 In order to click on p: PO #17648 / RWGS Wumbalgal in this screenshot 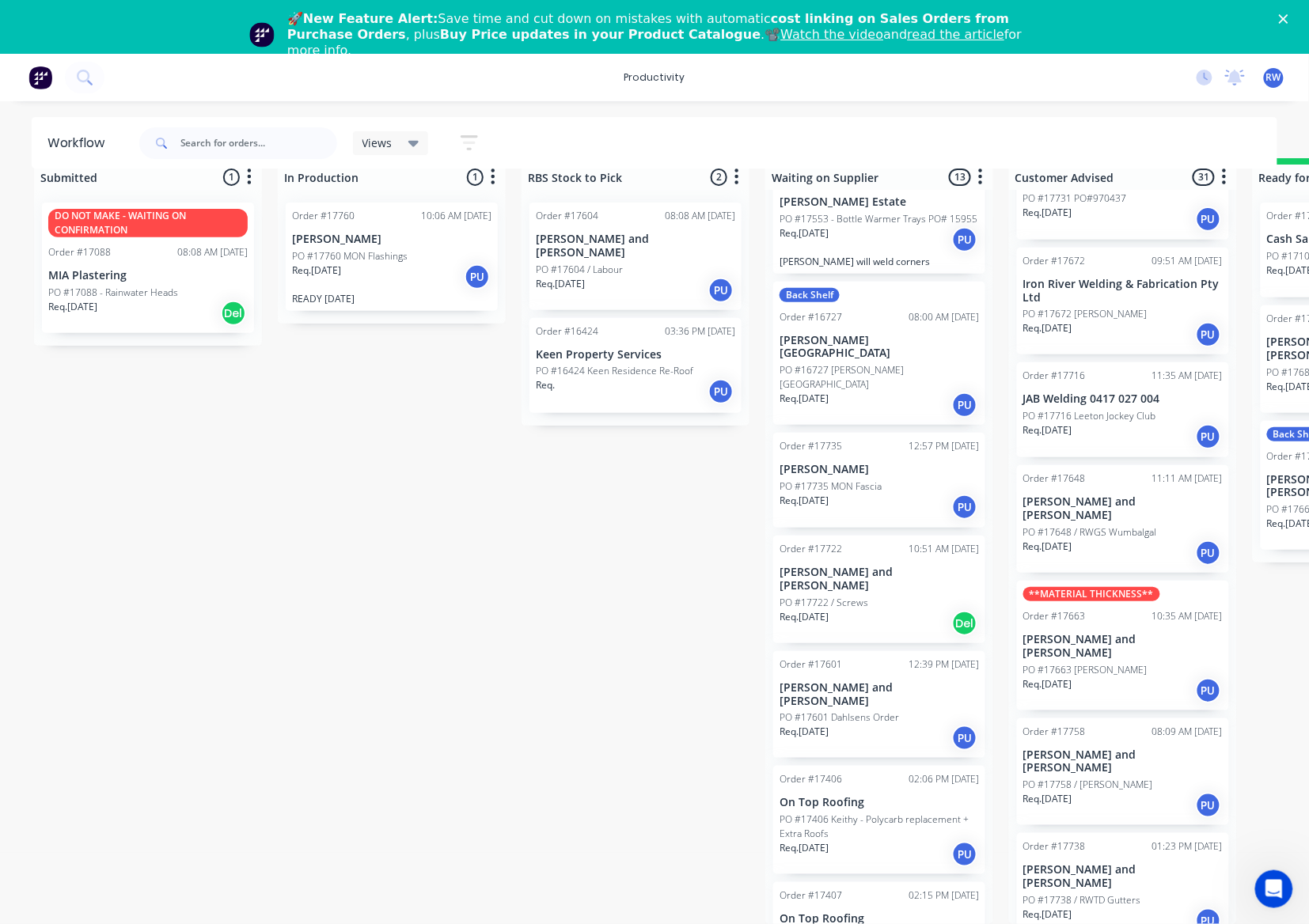, I will do `click(1090, 532)`.